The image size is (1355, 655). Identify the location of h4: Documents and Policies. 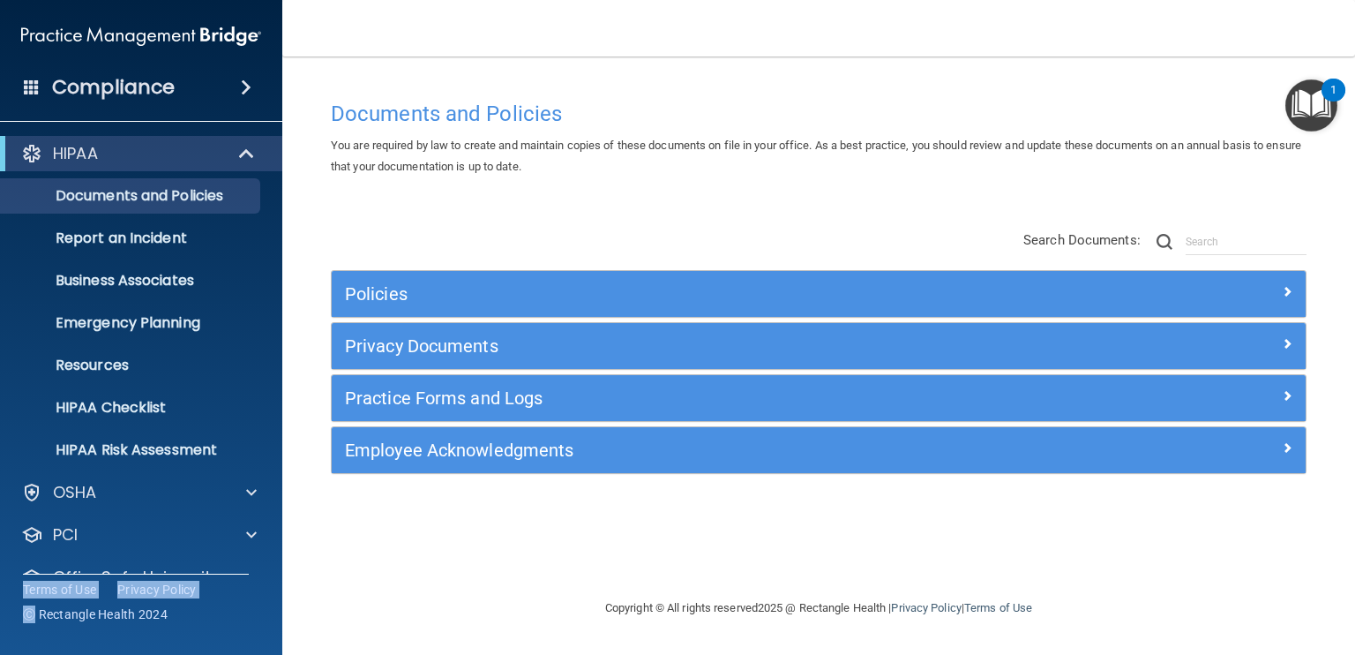
(819, 114).